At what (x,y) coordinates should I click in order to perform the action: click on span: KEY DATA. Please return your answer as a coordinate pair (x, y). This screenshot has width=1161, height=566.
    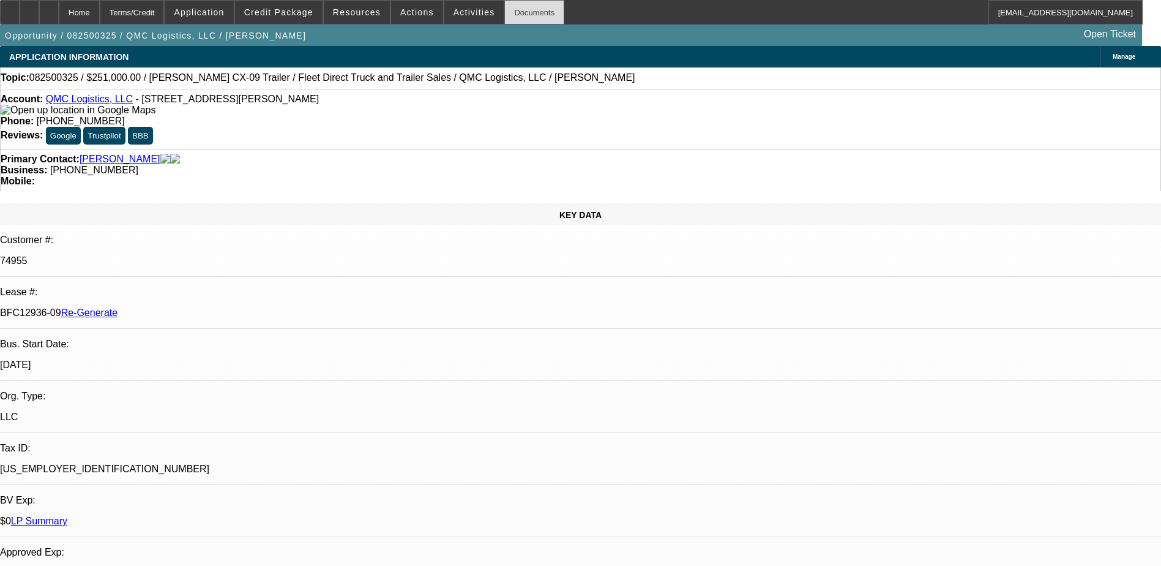
    Looking at the image, I should click on (580, 215).